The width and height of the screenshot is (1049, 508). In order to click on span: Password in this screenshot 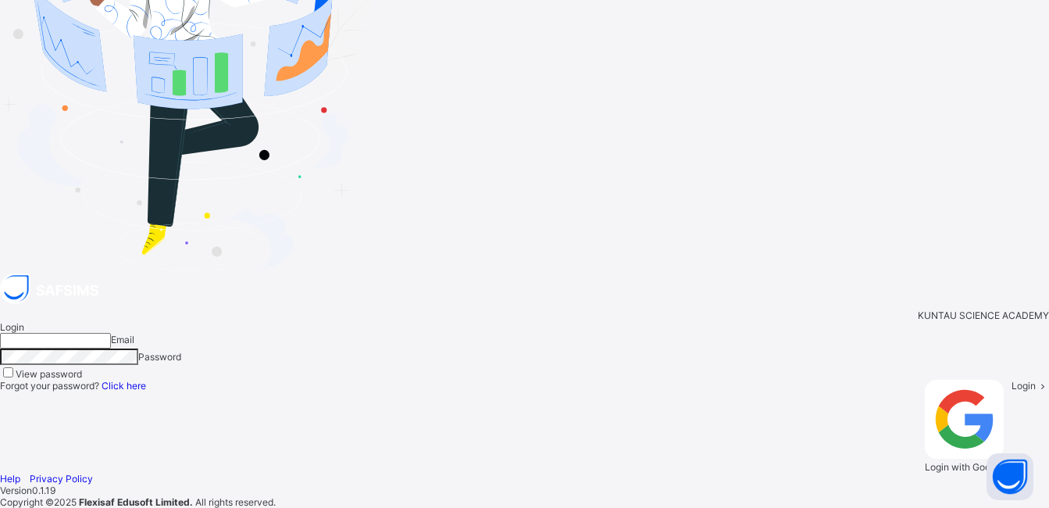, I will do `click(159, 356)`.